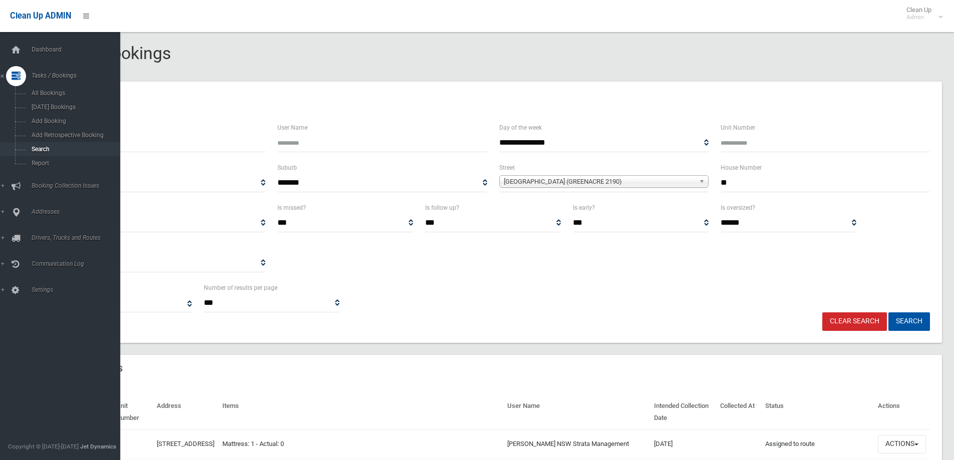 The image size is (954, 460). I want to click on a: Clear Search, so click(855, 322).